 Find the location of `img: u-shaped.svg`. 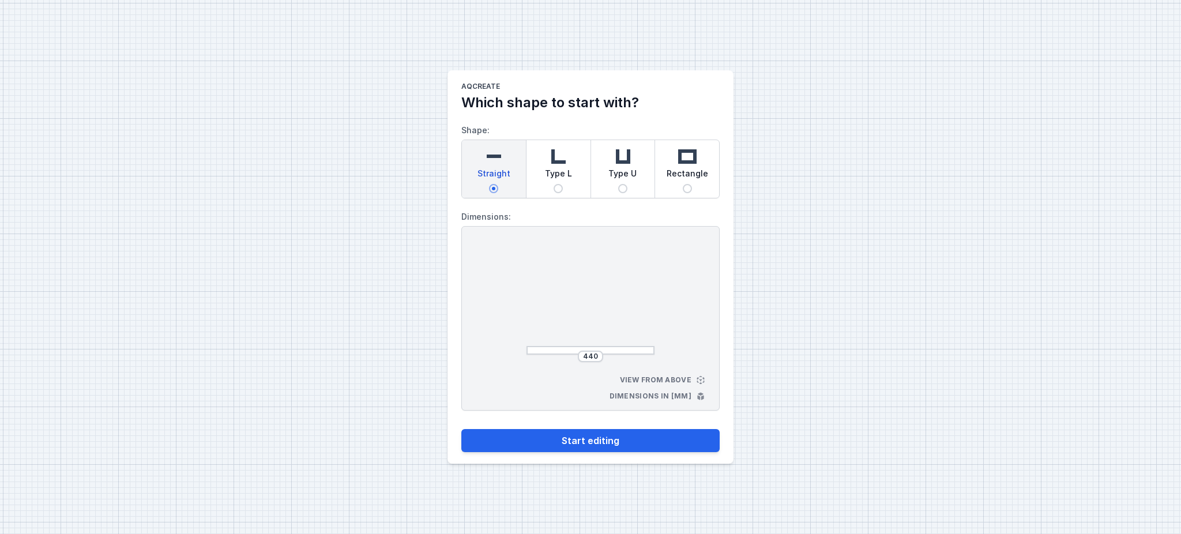

img: u-shaped.svg is located at coordinates (623, 156).